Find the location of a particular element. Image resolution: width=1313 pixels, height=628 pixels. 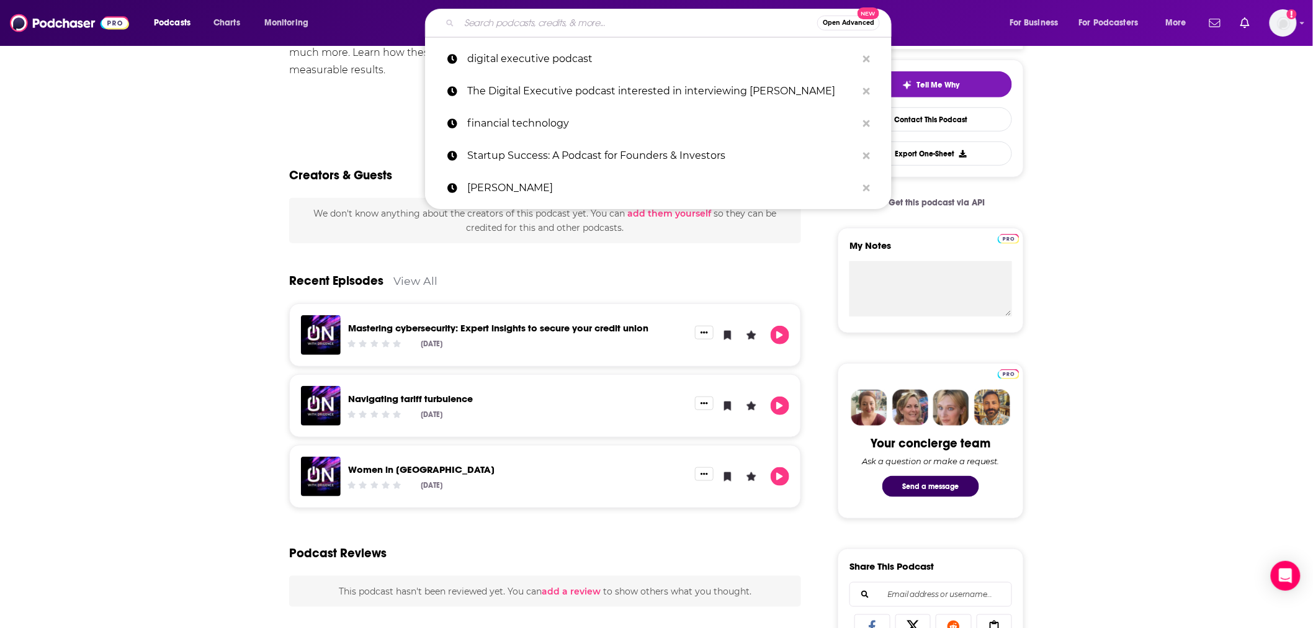

img: Women in fintech is located at coordinates (321, 476).